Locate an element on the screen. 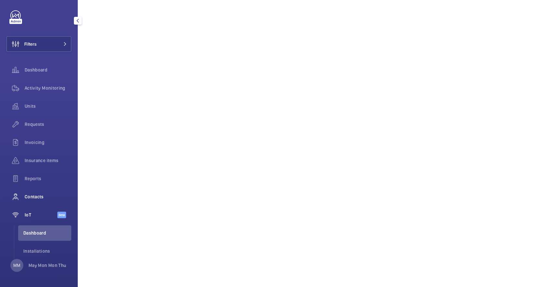 The width and height of the screenshot is (553, 287). span: Installations is located at coordinates (47, 251).